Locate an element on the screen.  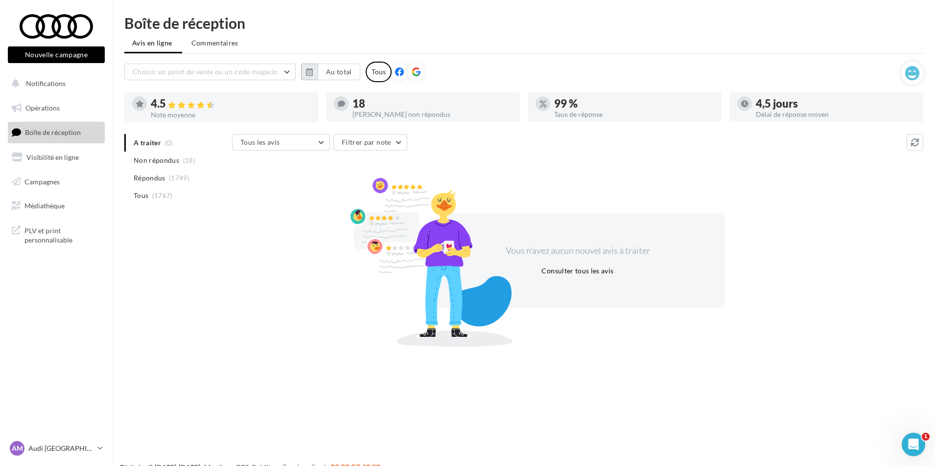
div: 99 % is located at coordinates (634, 104).